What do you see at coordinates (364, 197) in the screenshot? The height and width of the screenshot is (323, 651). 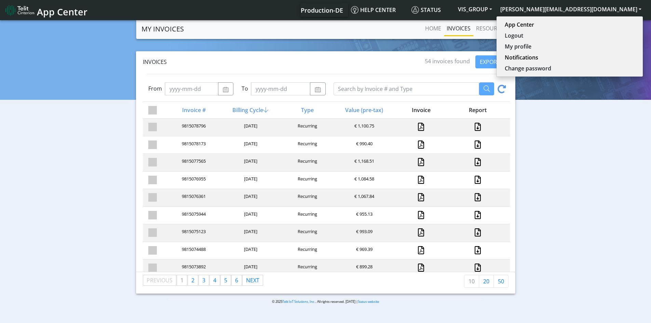 I see `div: € 1,067.84` at bounding box center [364, 197].